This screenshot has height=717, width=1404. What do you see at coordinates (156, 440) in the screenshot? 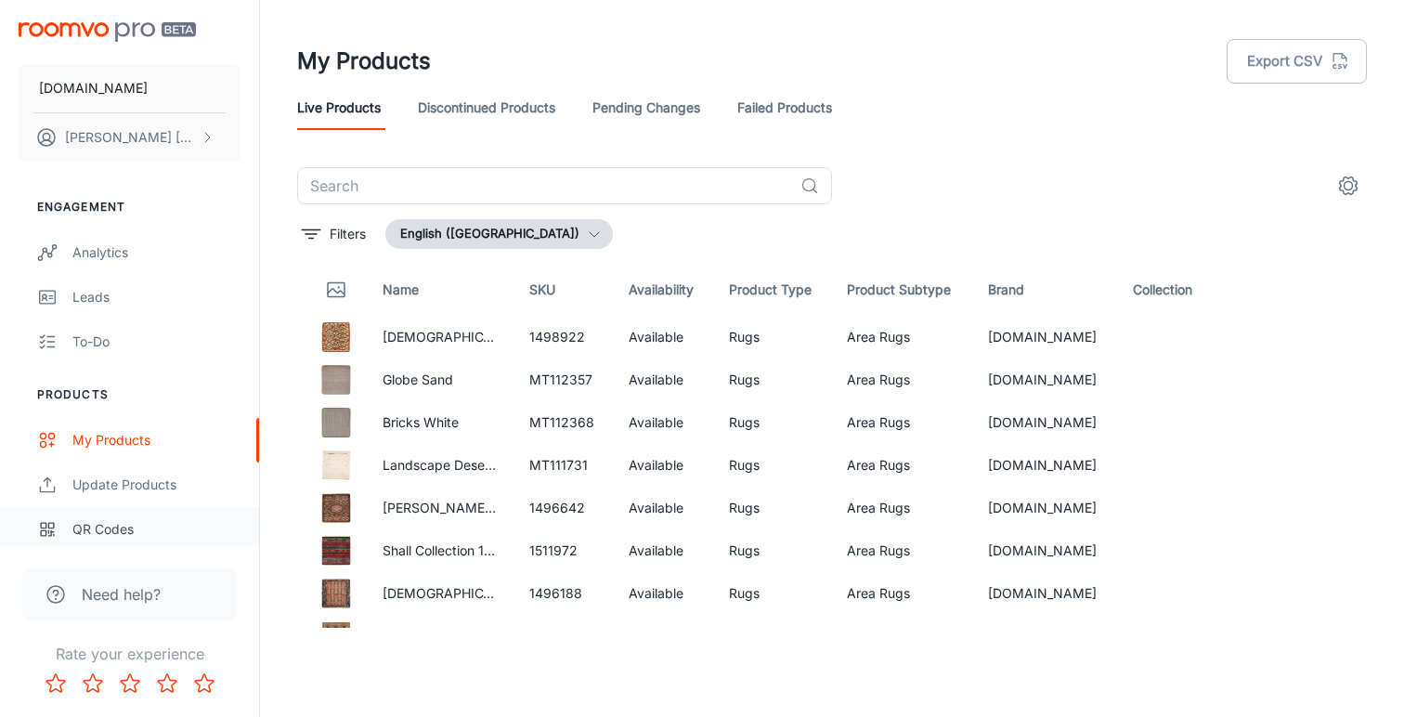
I see `div: My Products` at bounding box center [156, 440].